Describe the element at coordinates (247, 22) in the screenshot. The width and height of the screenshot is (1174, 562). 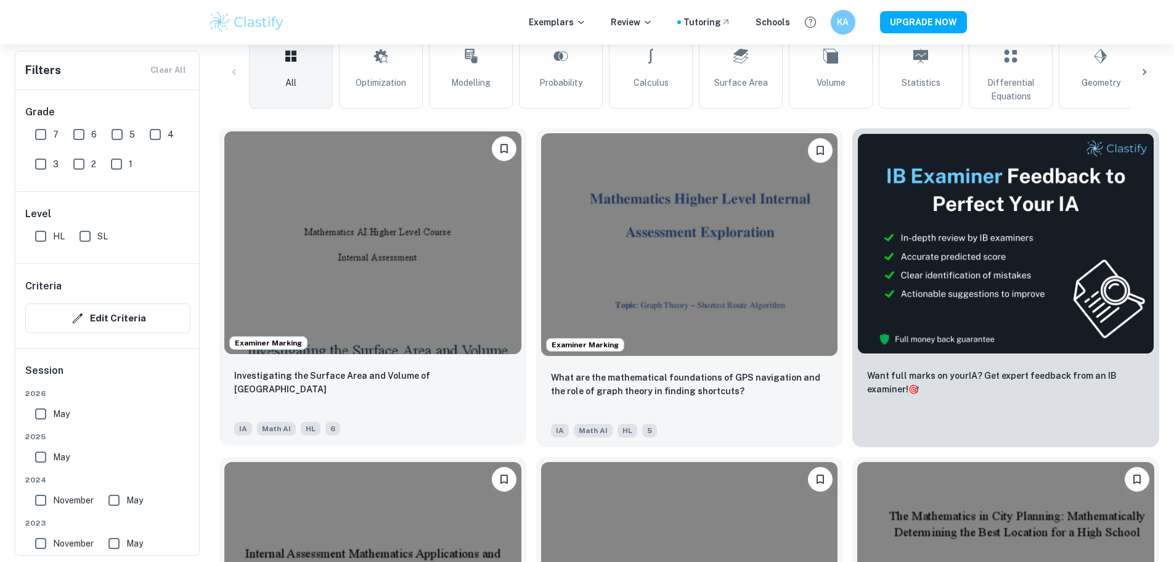
I see `img: Clastify logo` at that location.